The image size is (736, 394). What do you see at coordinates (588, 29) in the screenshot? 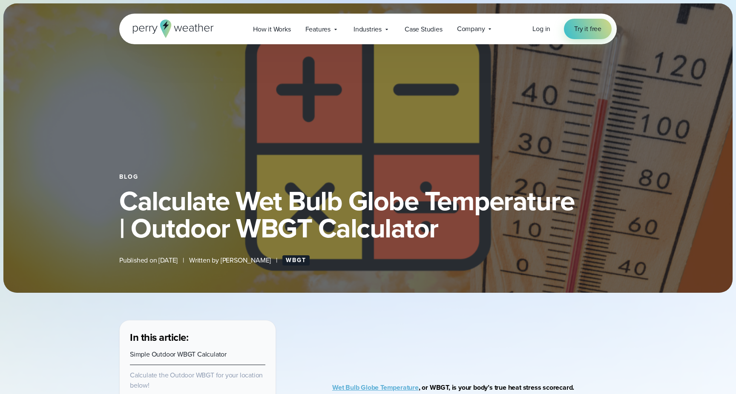
I see `a: Try it free` at bounding box center [588, 29].